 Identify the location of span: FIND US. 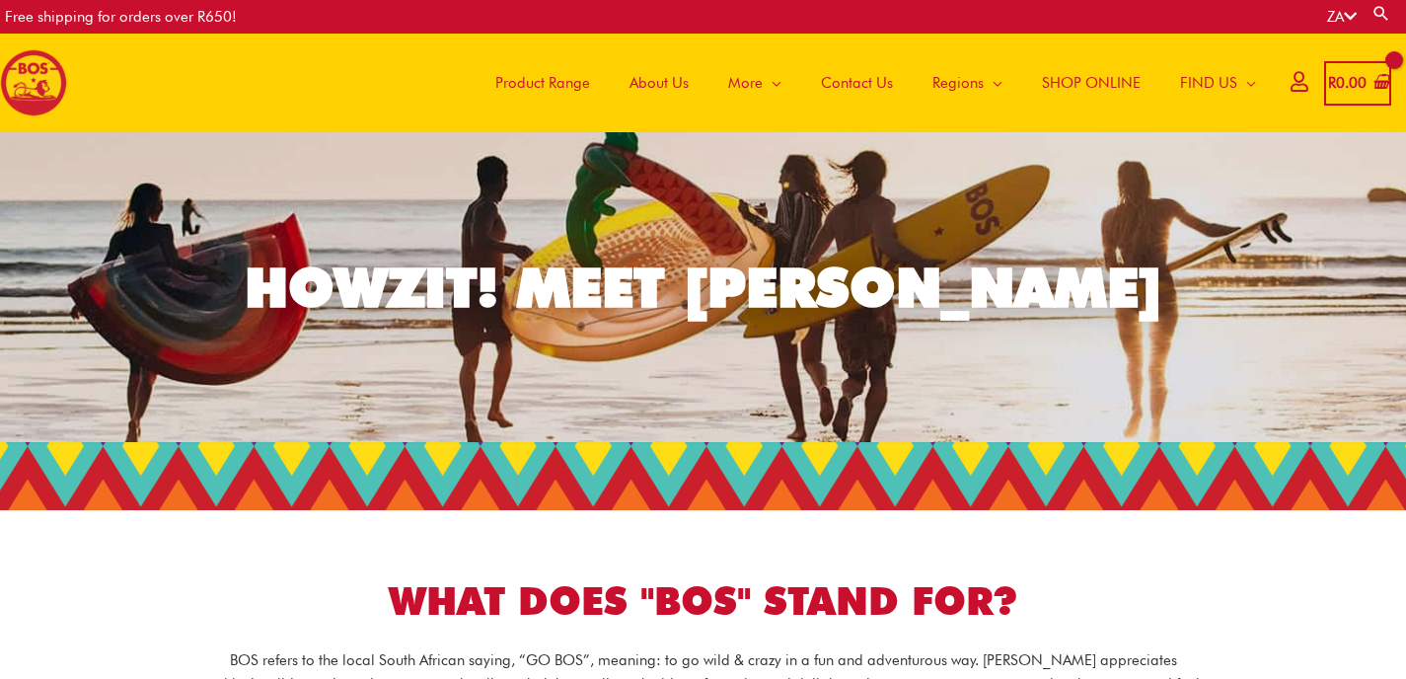
(1209, 83).